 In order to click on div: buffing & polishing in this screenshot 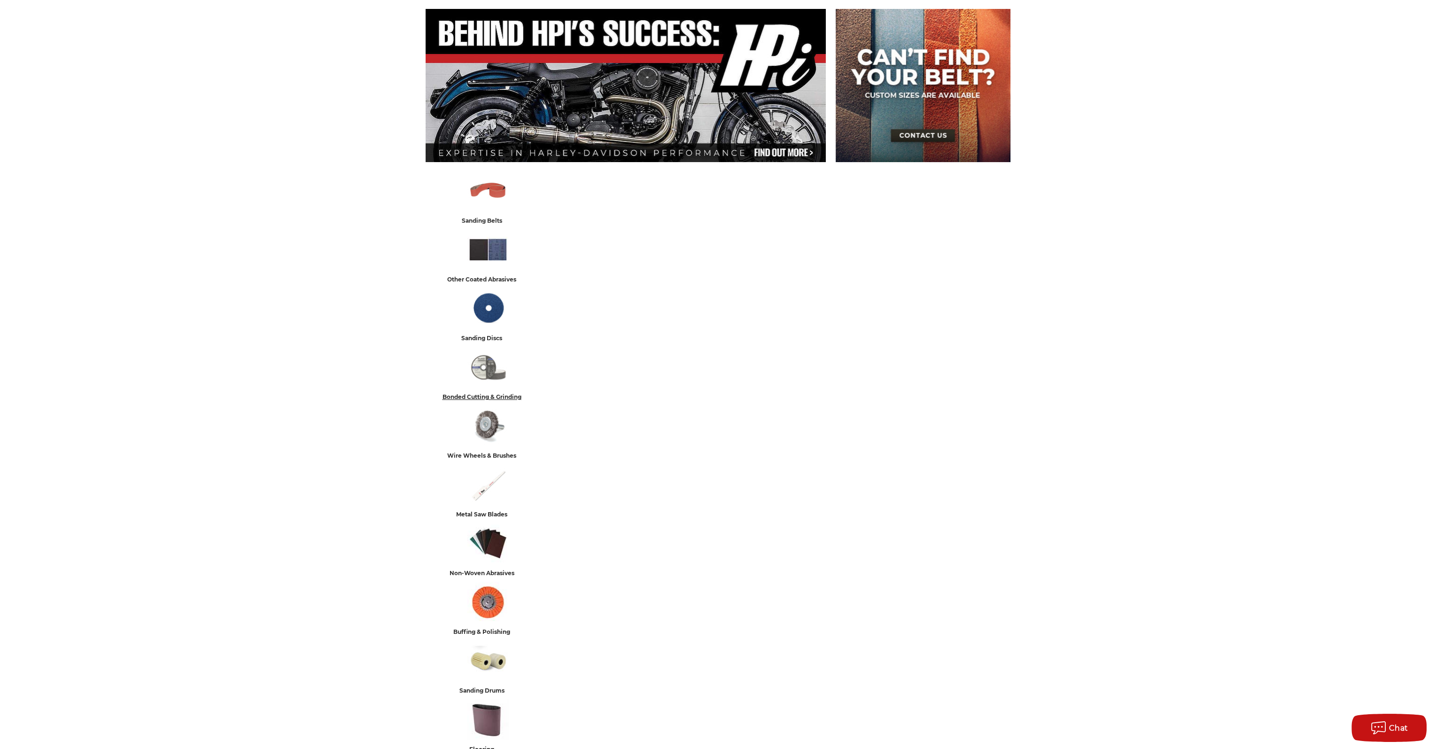, I will do `click(488, 631)`.